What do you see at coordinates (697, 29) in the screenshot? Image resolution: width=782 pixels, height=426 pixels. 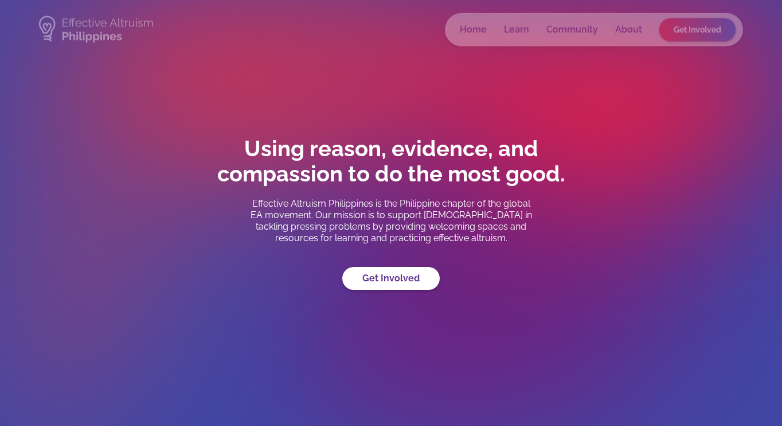 I see `span: Get Involved` at bounding box center [697, 29].